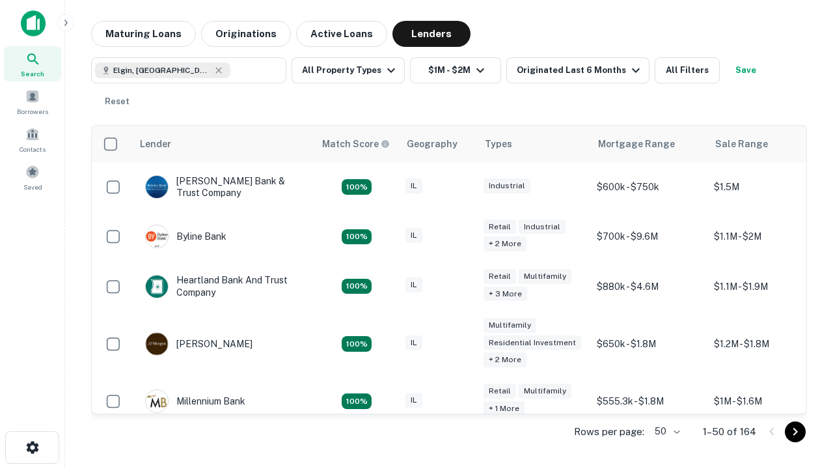 This screenshot has height=469, width=833. I want to click on td: $700k - $9.6M, so click(649, 236).